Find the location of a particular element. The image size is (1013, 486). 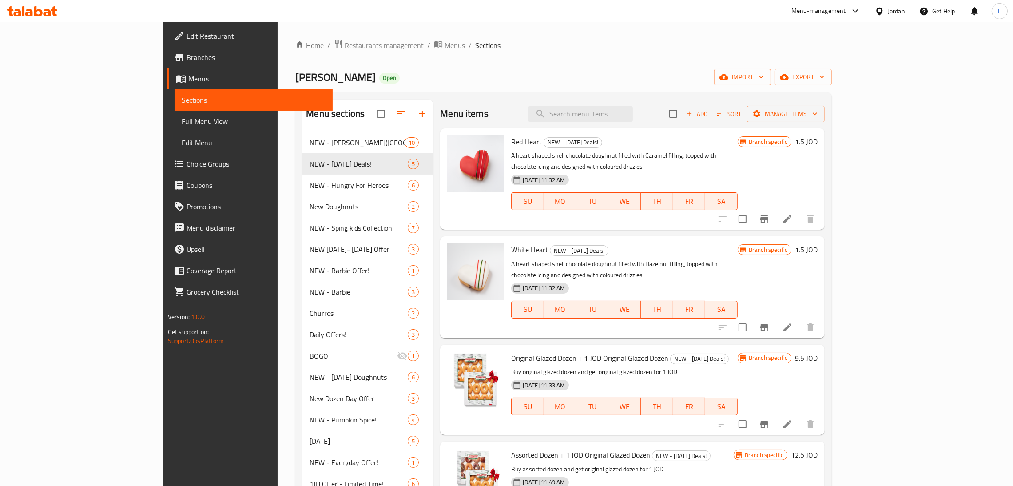

span: Daily Offers! is located at coordinates (358, 334).